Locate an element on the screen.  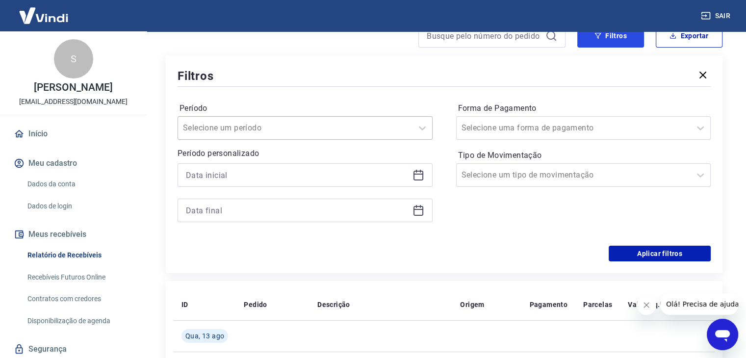
a: Dados de login is located at coordinates (79, 206).